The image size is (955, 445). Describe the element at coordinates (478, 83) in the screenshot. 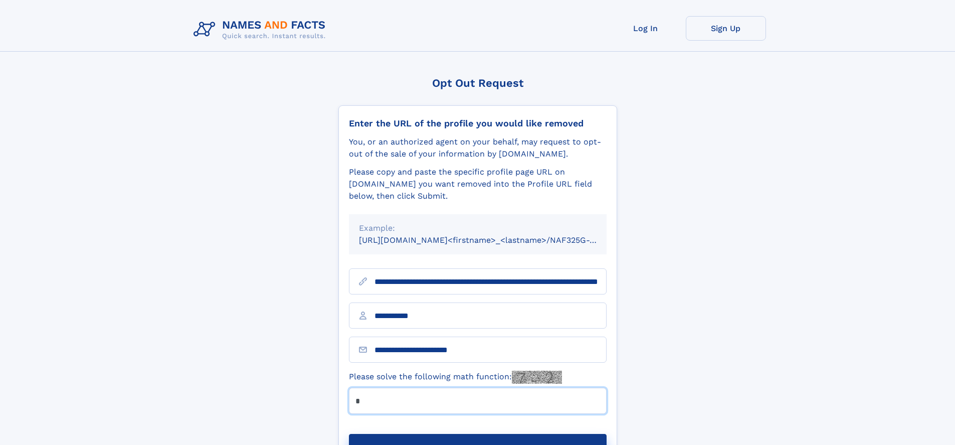

I see `div: Opt Out Request` at that location.